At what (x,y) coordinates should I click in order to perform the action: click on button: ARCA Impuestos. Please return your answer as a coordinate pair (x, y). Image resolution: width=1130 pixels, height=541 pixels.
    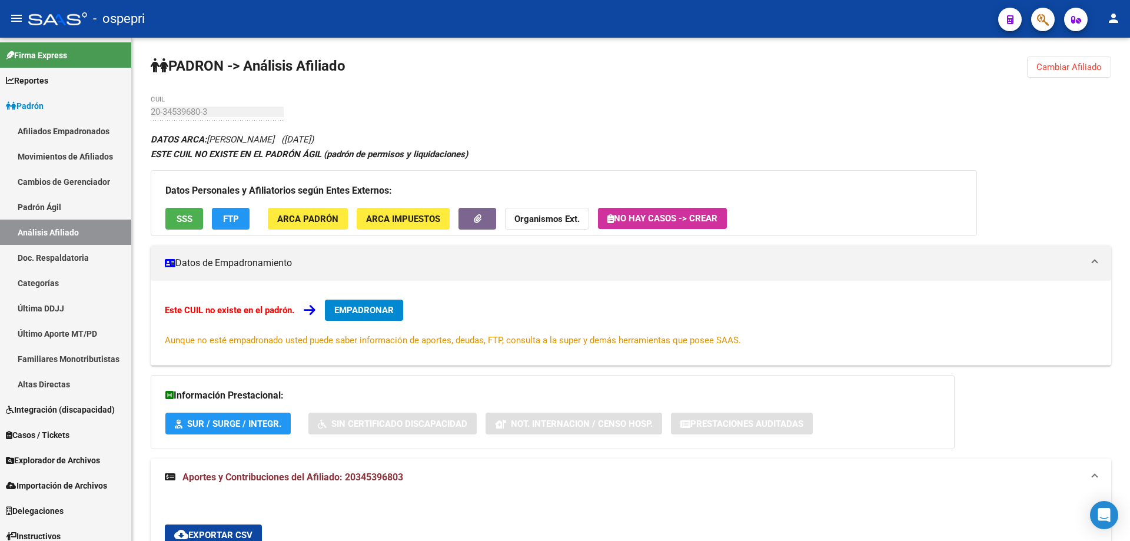
    Looking at the image, I should click on (403, 218).